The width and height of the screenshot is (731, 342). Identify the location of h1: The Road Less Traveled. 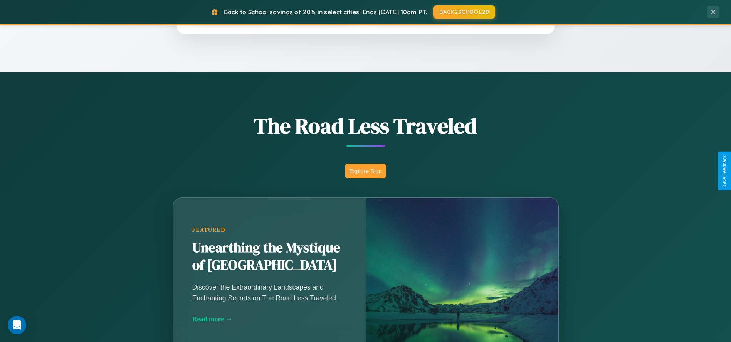
(366, 126).